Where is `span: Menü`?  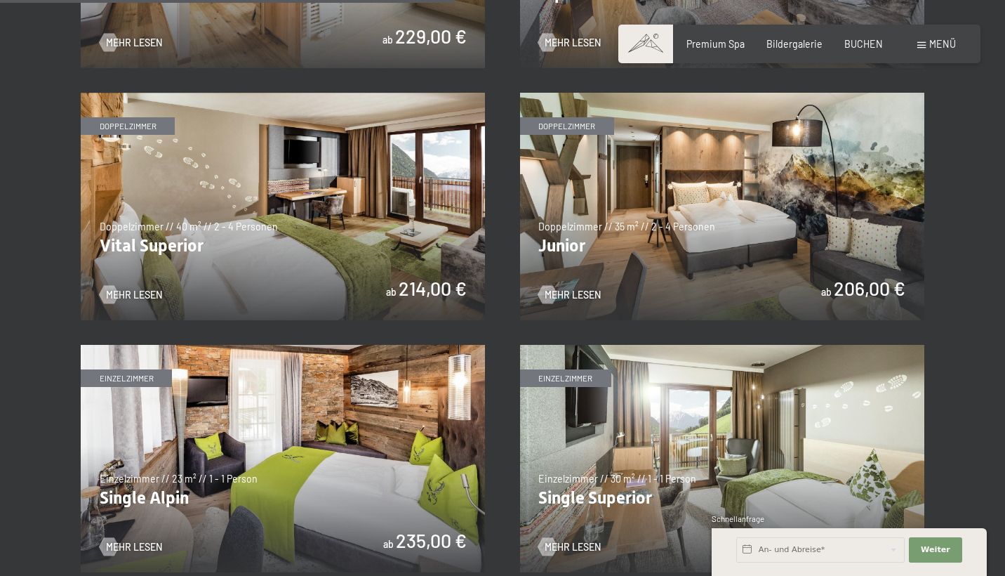 span: Menü is located at coordinates (943, 44).